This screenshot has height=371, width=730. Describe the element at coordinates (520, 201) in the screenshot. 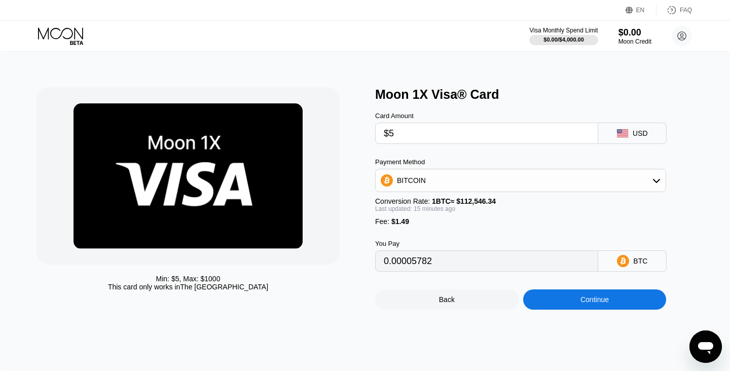

I see `div: Conversion Rate:` at that location.